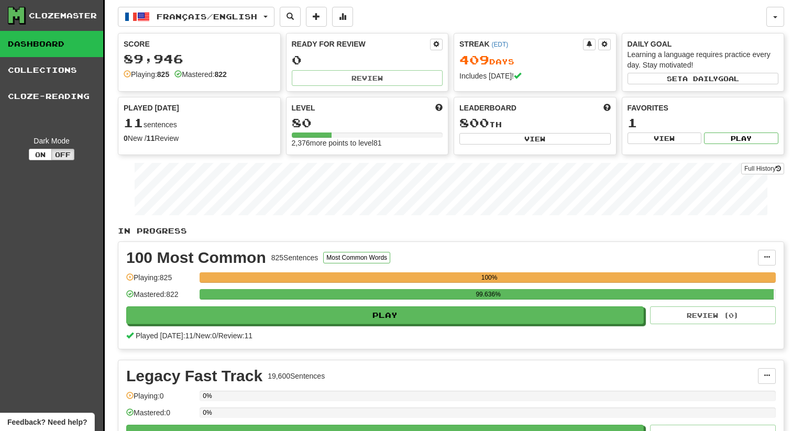 The width and height of the screenshot is (792, 431). Describe the element at coordinates (367, 78) in the screenshot. I see `button: Review` at that location.